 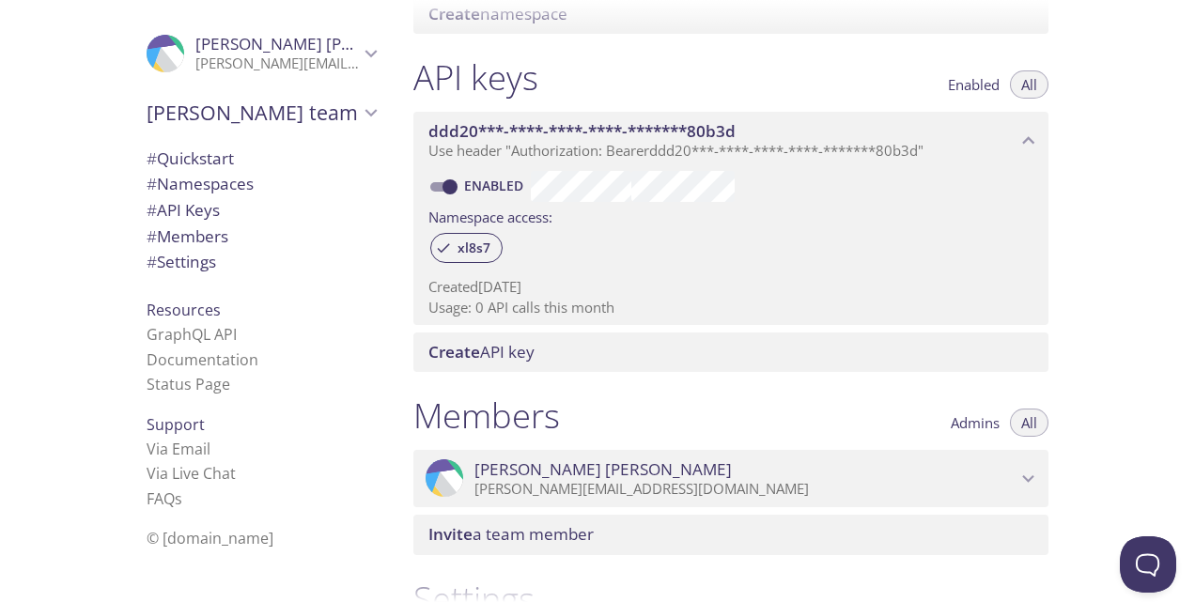 I want to click on a: GraphQL API, so click(x=192, y=335).